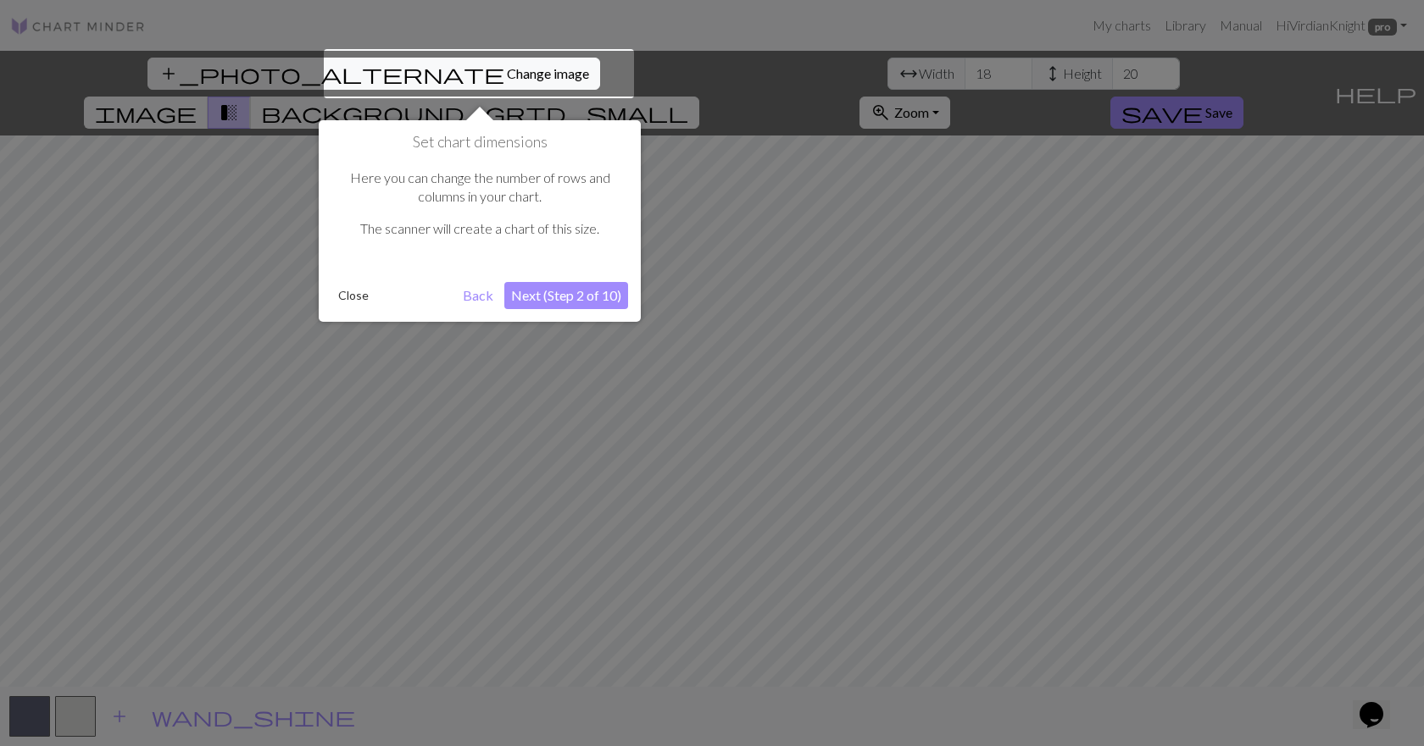 This screenshot has width=1424, height=746. Describe the element at coordinates (566, 296) in the screenshot. I see `button: Next (Step 2 of 10)` at that location.